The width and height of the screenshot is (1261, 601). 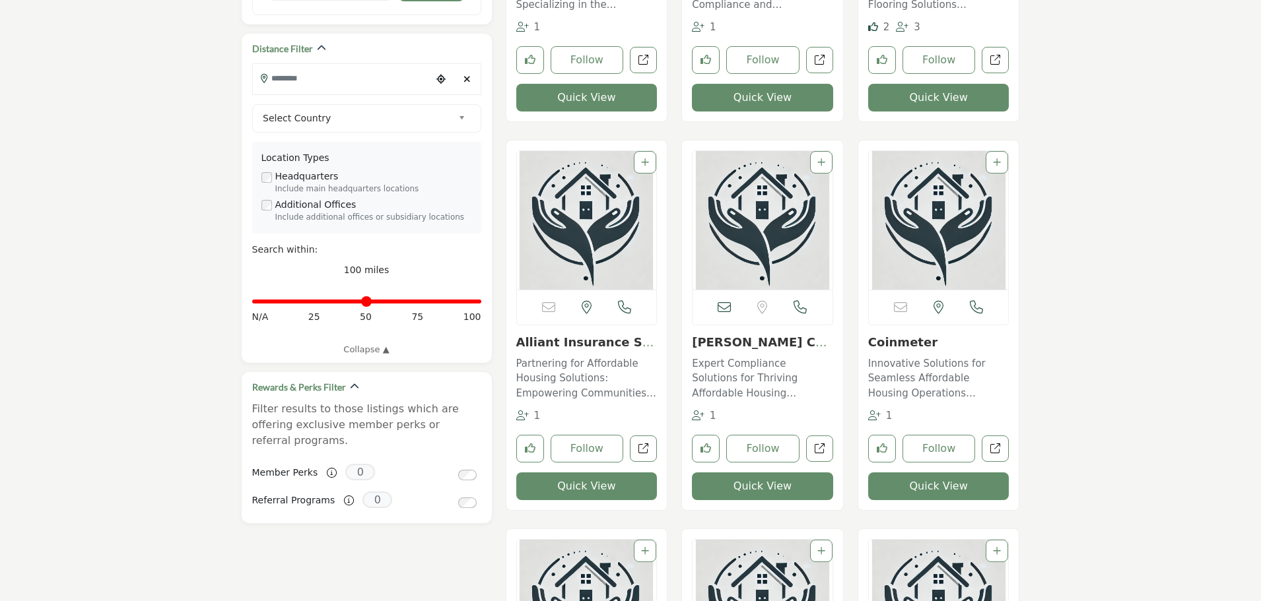 I want to click on a: Open alliant-insurance-services in new tab, so click(x=643, y=449).